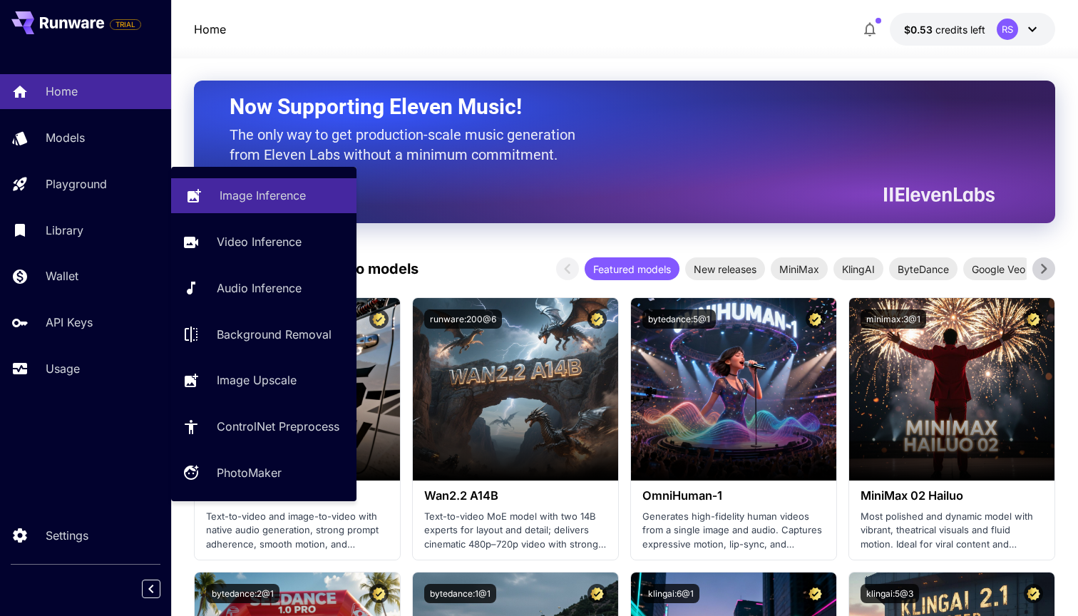 The width and height of the screenshot is (1078, 616). I want to click on a: Audio Inference, so click(264, 288).